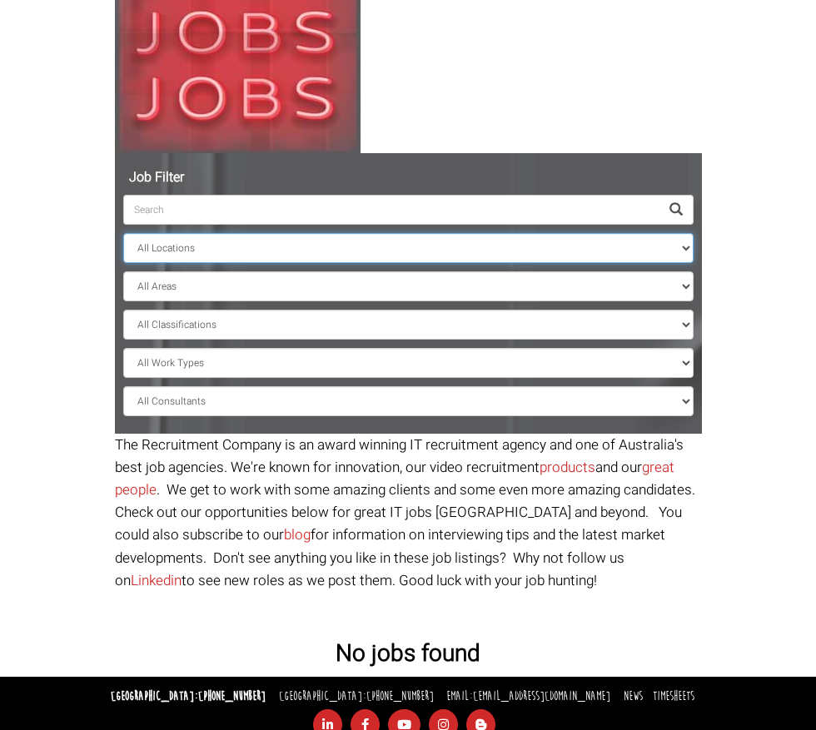  I want to click on a: products, so click(567, 467).